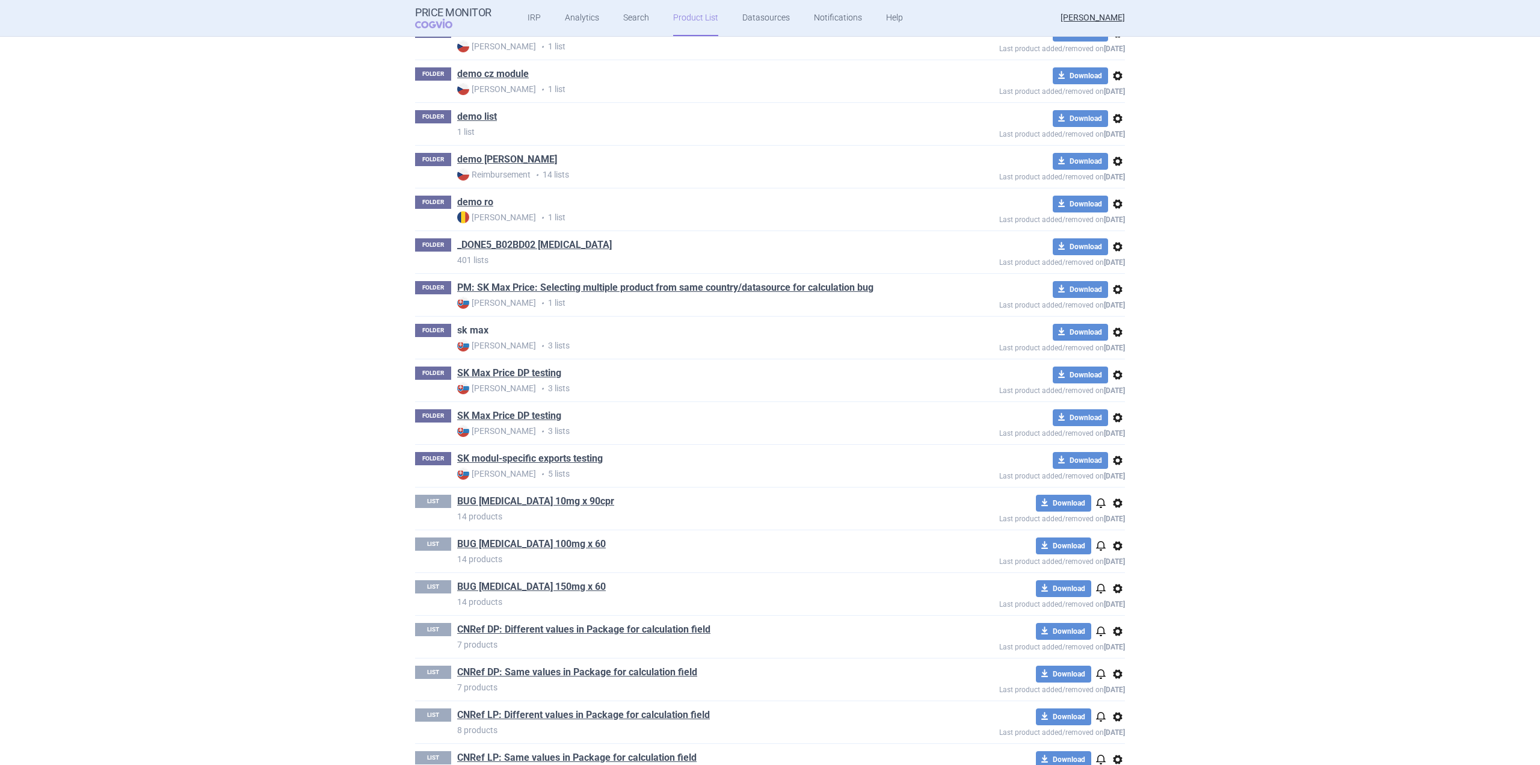  I want to click on a: CNRef DP: Same values in Package for calculation field, so click(577, 672).